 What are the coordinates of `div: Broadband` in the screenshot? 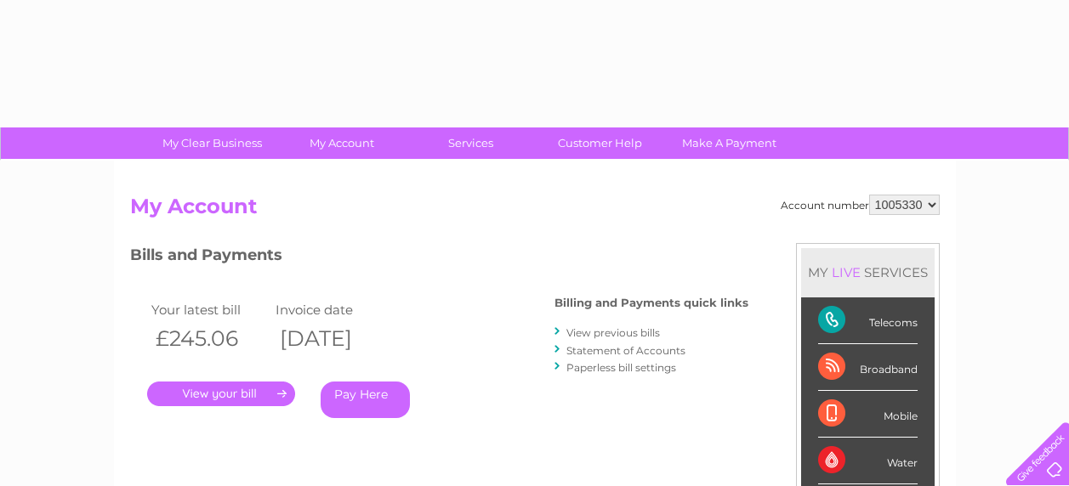 It's located at (867, 367).